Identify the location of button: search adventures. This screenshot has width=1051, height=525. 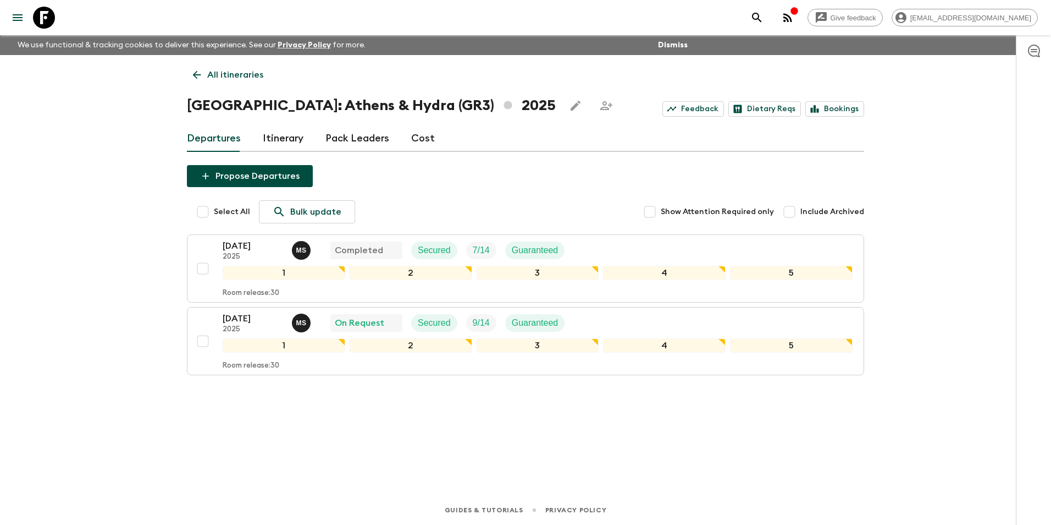
(757, 18).